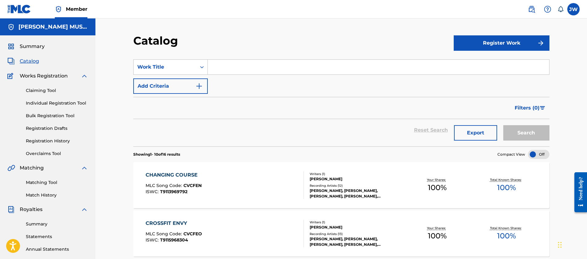 This screenshot has width=587, height=259. What do you see at coordinates (193, 234) in the screenshot?
I see `span: CVCFEO` at bounding box center [193, 234].